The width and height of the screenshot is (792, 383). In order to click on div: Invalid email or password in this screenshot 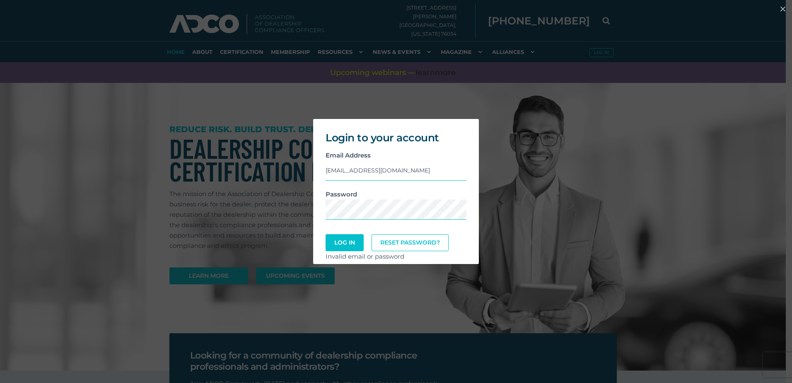, I will do `click(396, 256)`.